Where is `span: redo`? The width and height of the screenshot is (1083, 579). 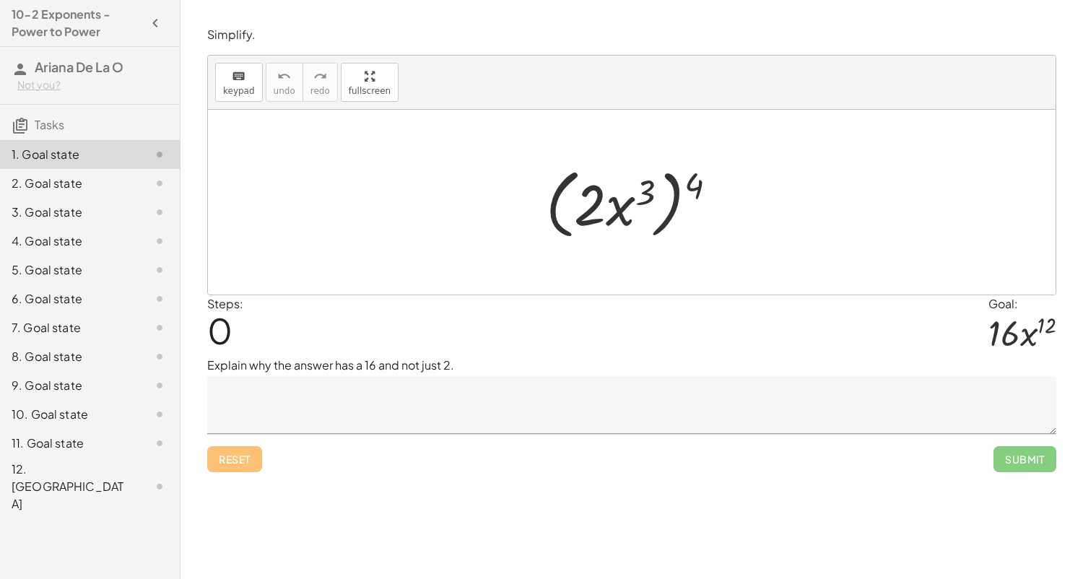 span: redo is located at coordinates (320, 91).